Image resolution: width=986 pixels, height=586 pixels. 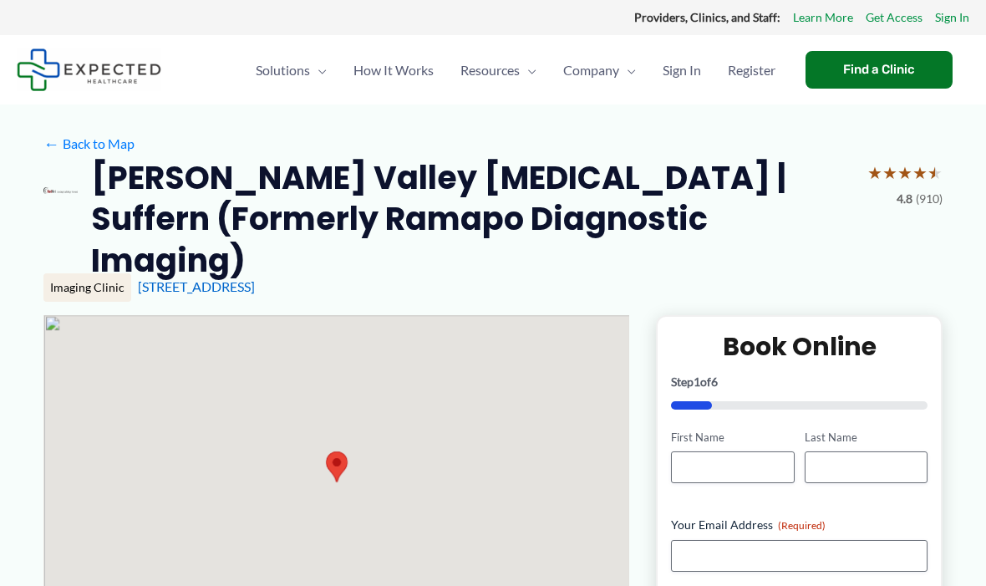 I want to click on div: Find a Clinic, so click(x=879, y=69).